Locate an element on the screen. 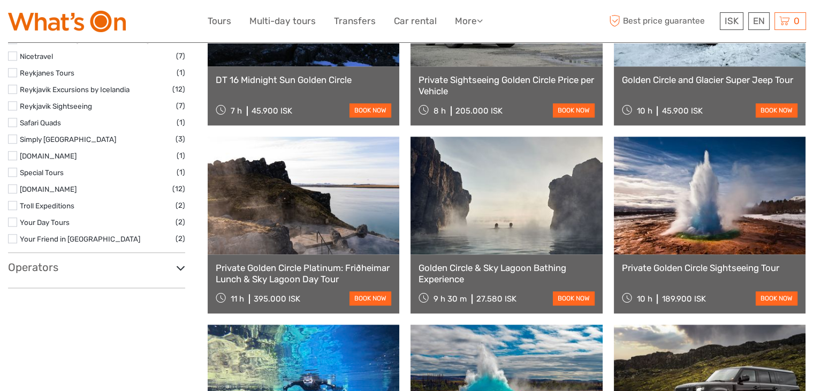  a: Private Golden Circle Sightseeing Tour is located at coordinates (710, 268).